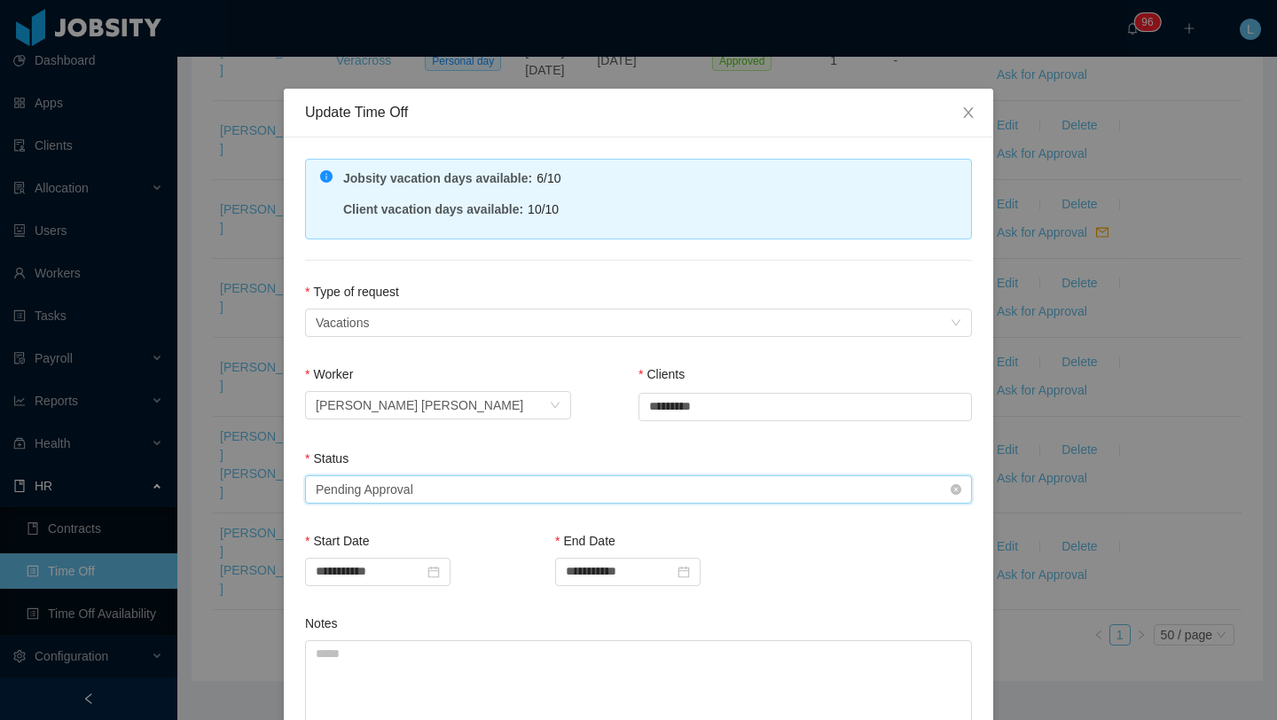 This screenshot has width=1277, height=720. I want to click on div: Update Time Off, so click(638, 113).